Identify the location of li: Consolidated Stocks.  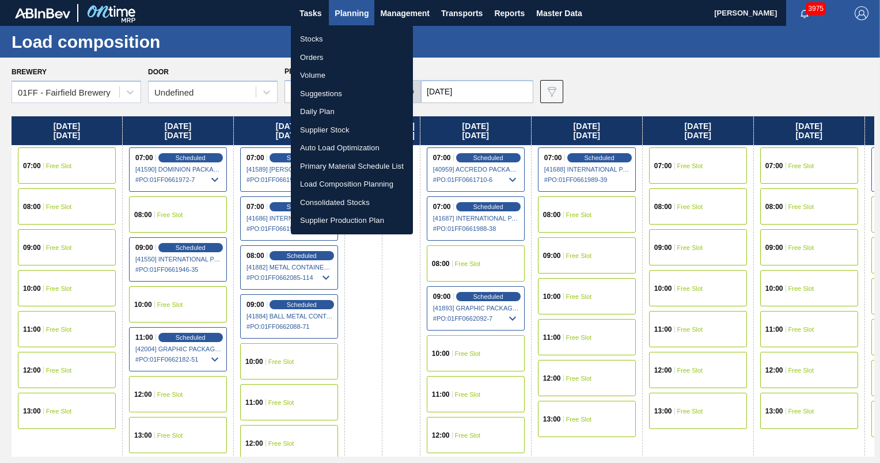
(352, 203).